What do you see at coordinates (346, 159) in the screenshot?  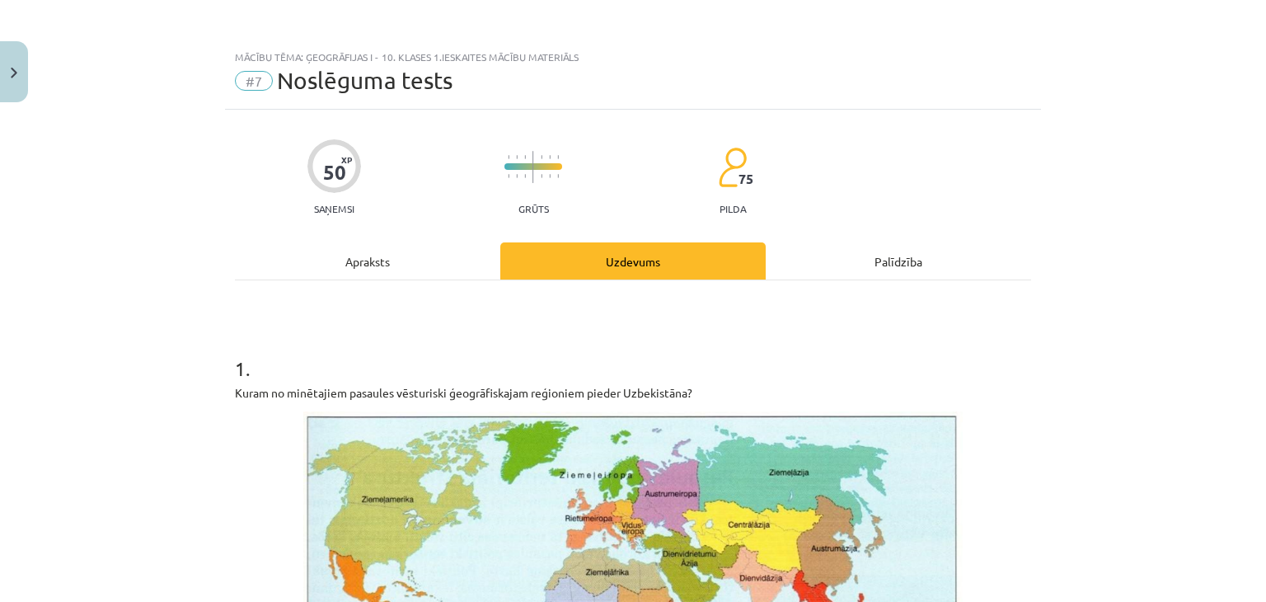 I see `span: XP` at bounding box center [346, 159].